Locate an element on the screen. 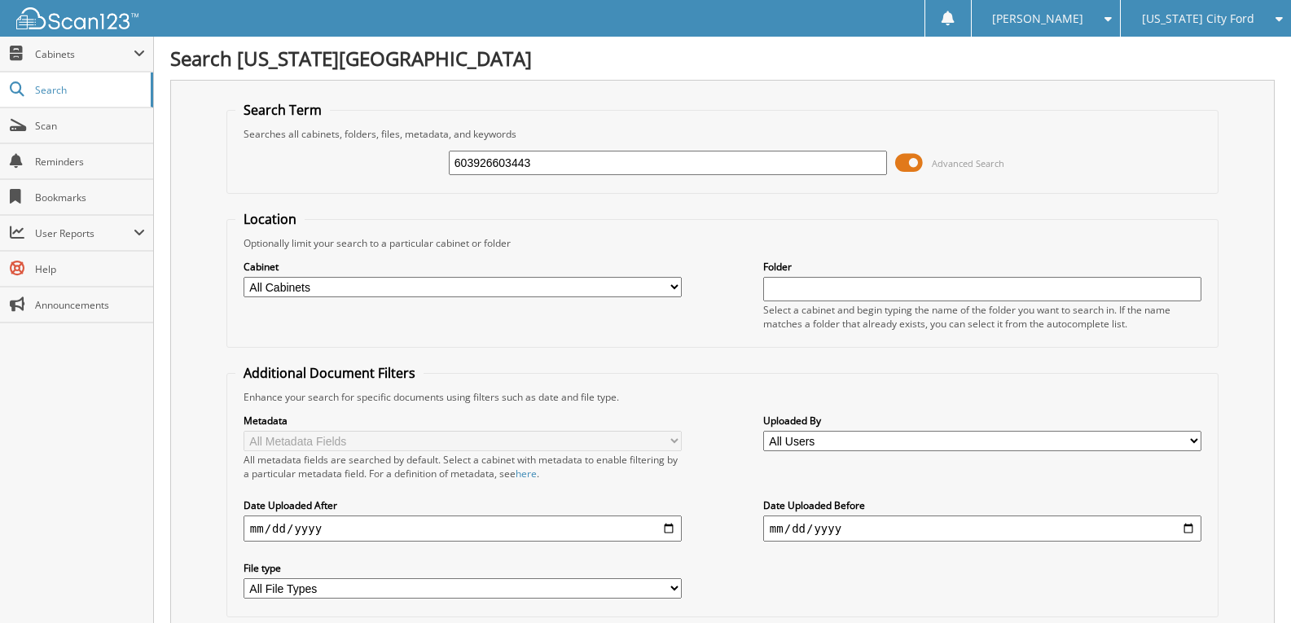 This screenshot has width=1291, height=623. div: All metadata fields are searched by default. Select a cabinet with metadata to enable filtering b... is located at coordinates (463, 467).